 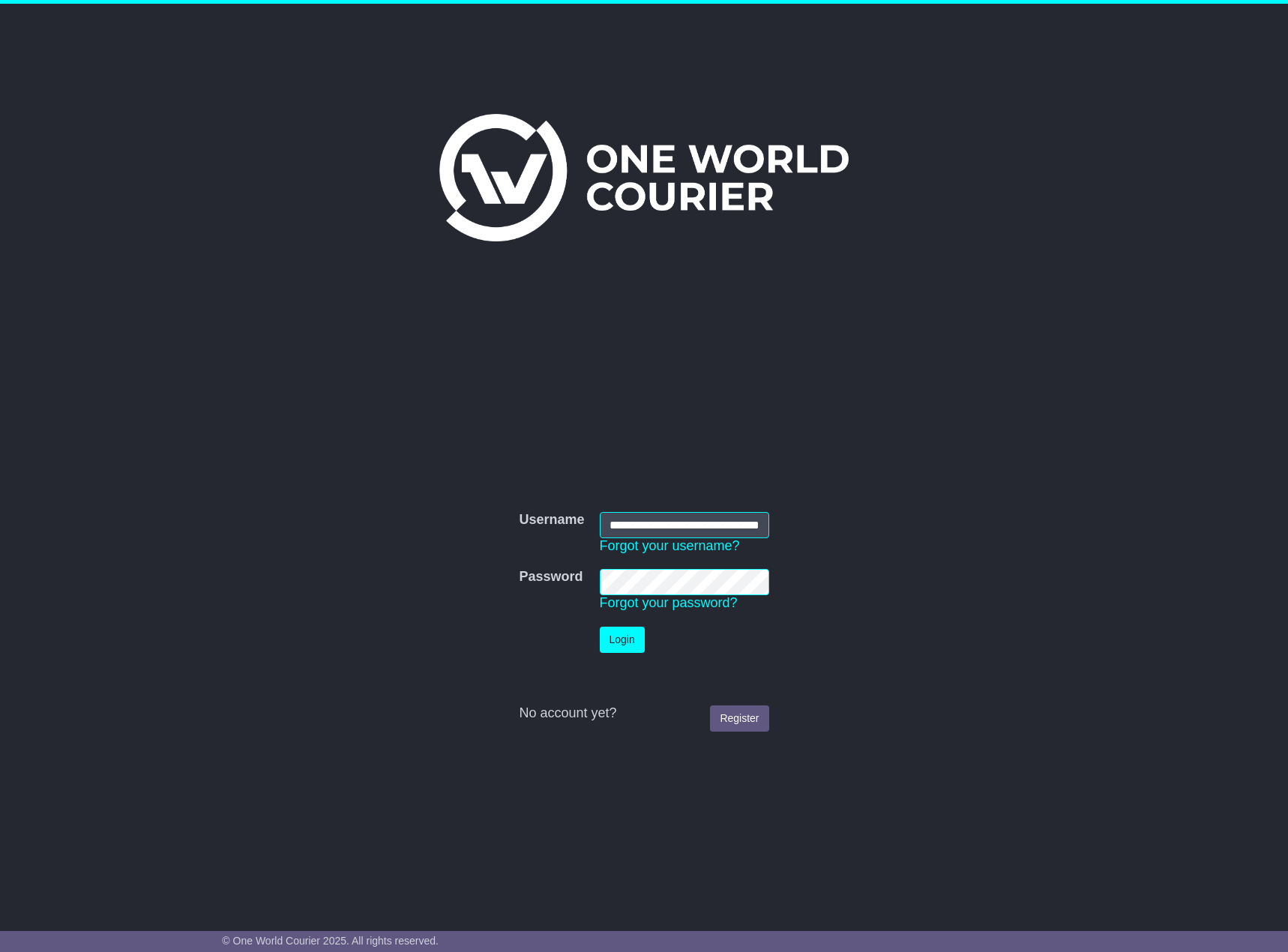 I want to click on a: Register, so click(x=739, y=718).